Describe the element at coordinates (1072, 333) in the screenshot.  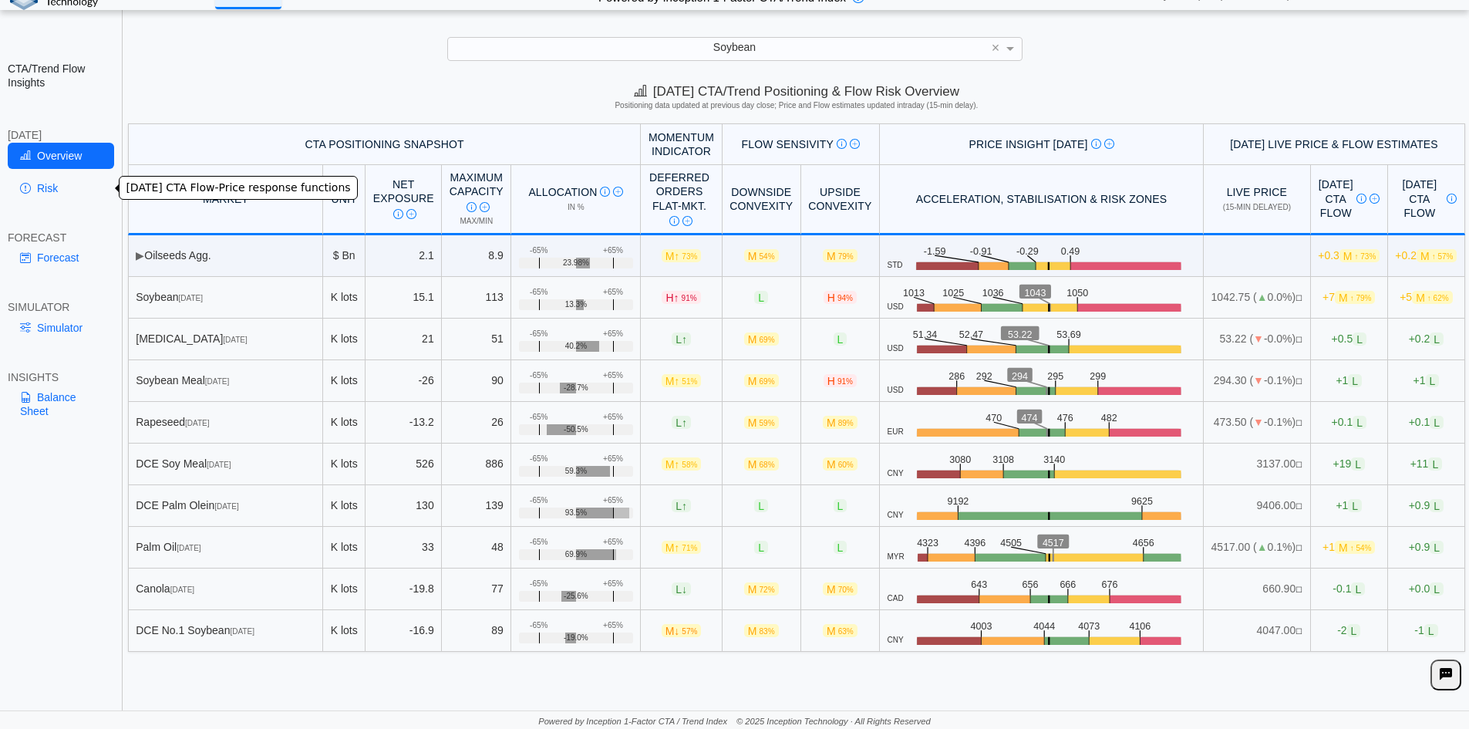
I see `text: 53.69` at that location.